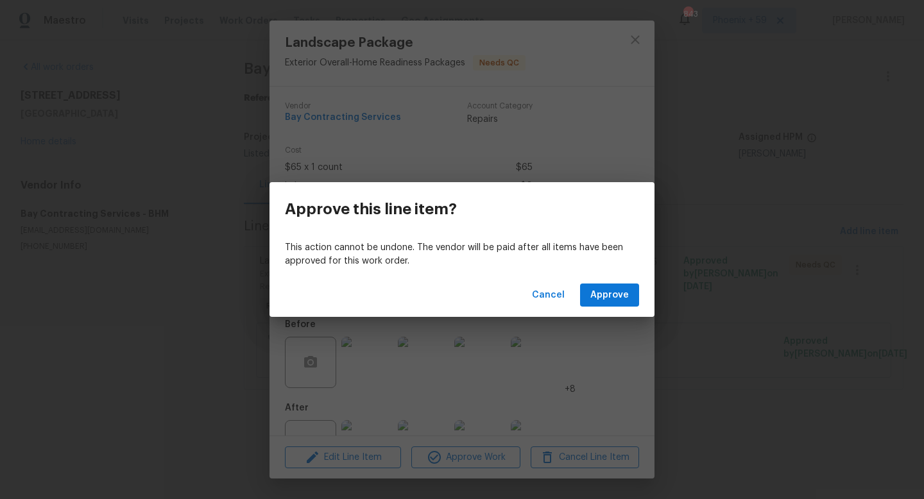  Describe the element at coordinates (462, 255) in the screenshot. I see `p: This action cannot be undone. The vendor will be paid after all items have been approved for this...` at that location.